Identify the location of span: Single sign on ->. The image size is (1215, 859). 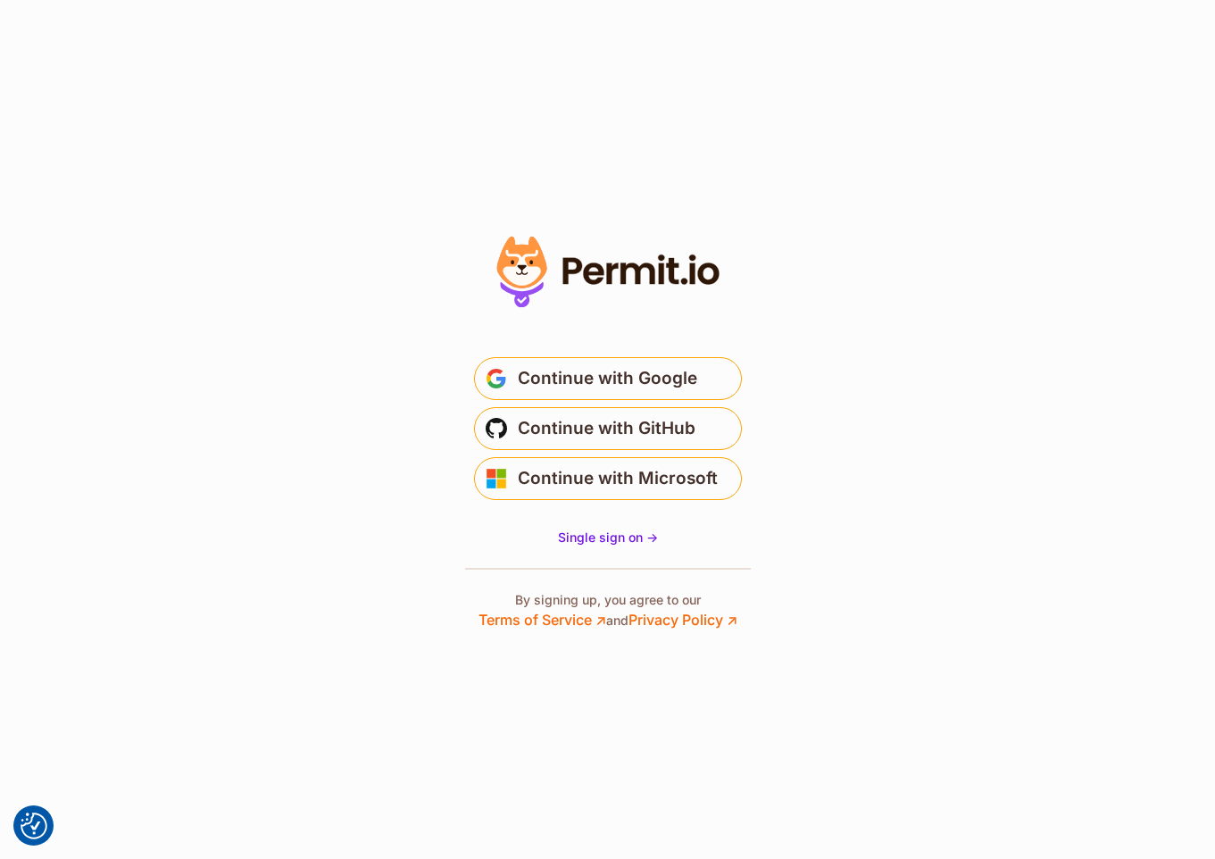
(608, 537).